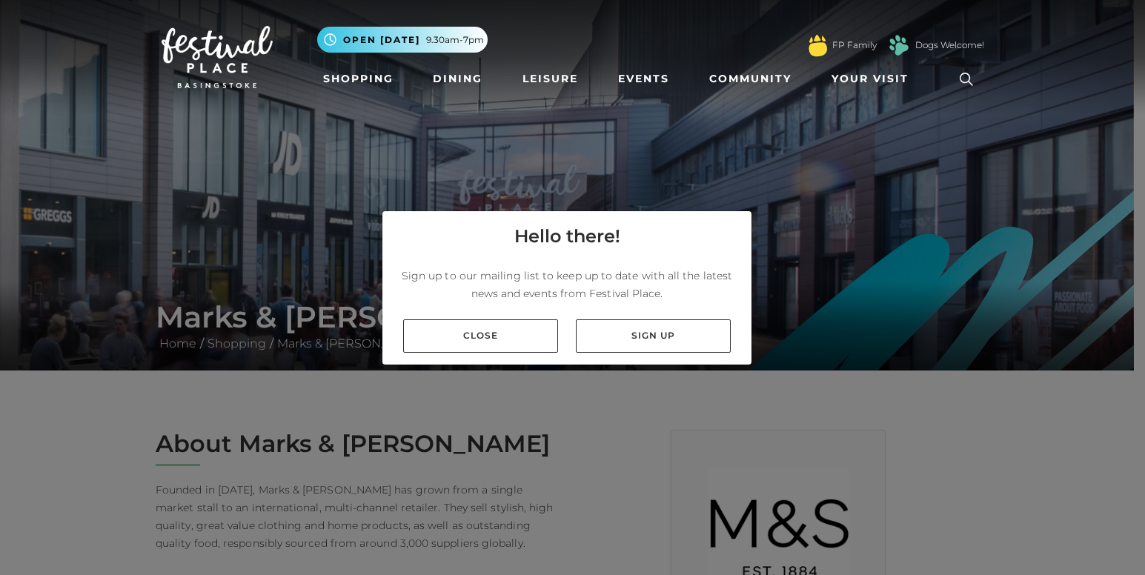 This screenshot has width=1145, height=575. Describe the element at coordinates (750, 79) in the screenshot. I see `a: Community` at that location.